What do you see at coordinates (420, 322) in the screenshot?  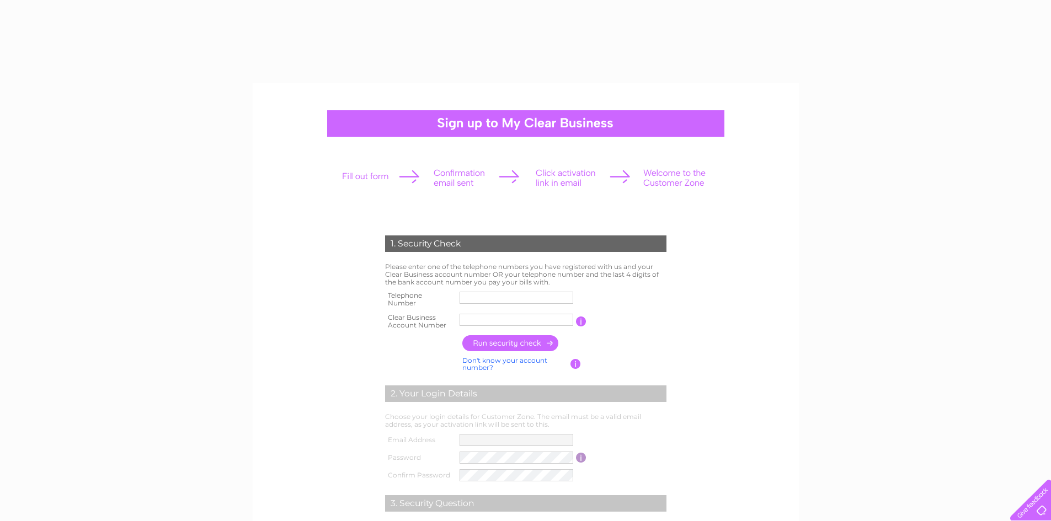 I see `th: Clear Business Account Number` at bounding box center [420, 322].